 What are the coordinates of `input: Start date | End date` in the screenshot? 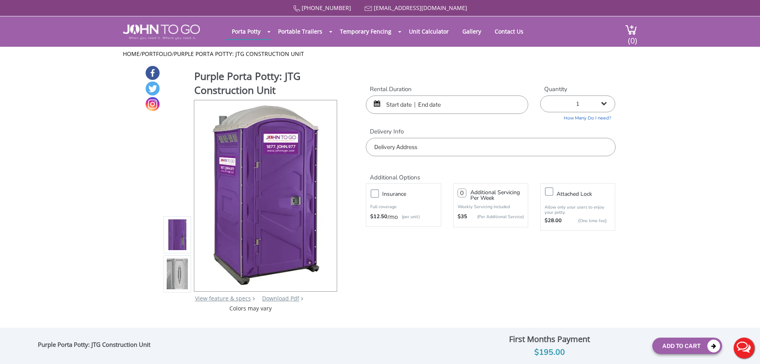 It's located at (447, 105).